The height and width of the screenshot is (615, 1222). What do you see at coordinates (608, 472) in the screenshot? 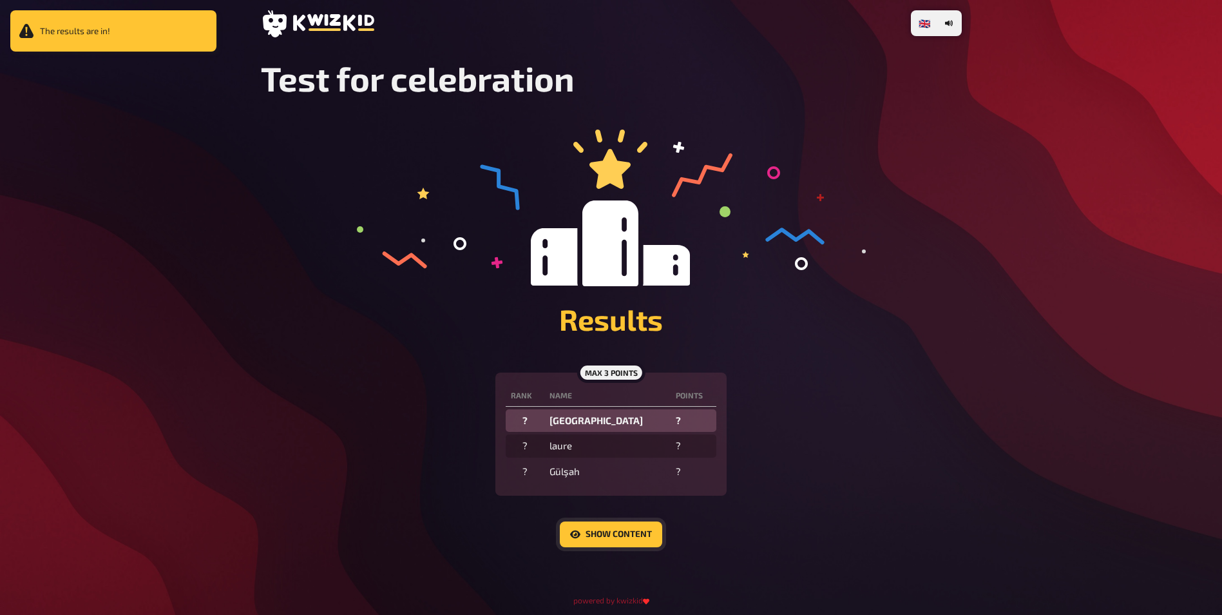
I see `div: Gülşah` at bounding box center [608, 472].